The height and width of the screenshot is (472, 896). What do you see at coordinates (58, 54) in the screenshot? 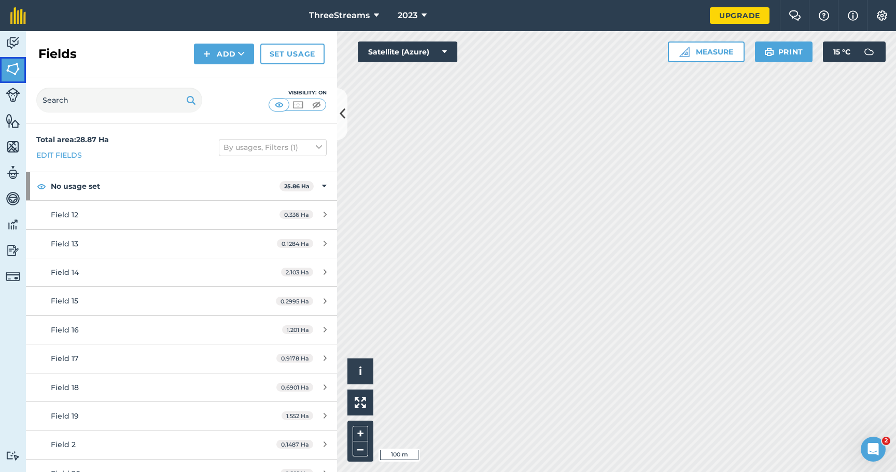
I see `h2: Fields` at bounding box center [58, 54].